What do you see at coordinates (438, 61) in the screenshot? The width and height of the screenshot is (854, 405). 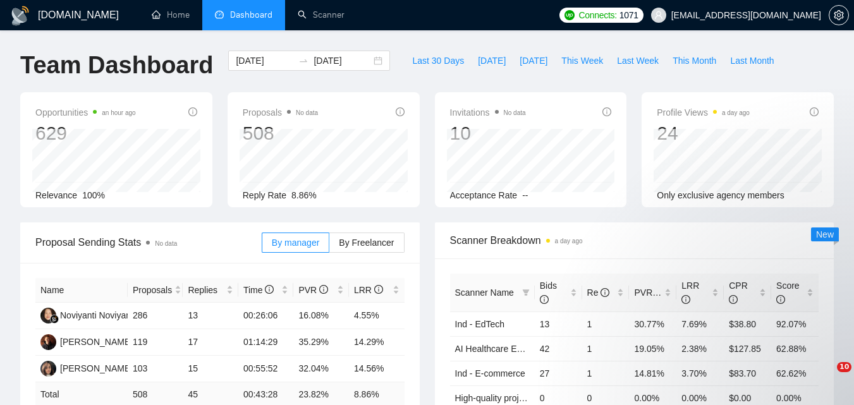 I see `span: Last 30 Days` at bounding box center [438, 61].